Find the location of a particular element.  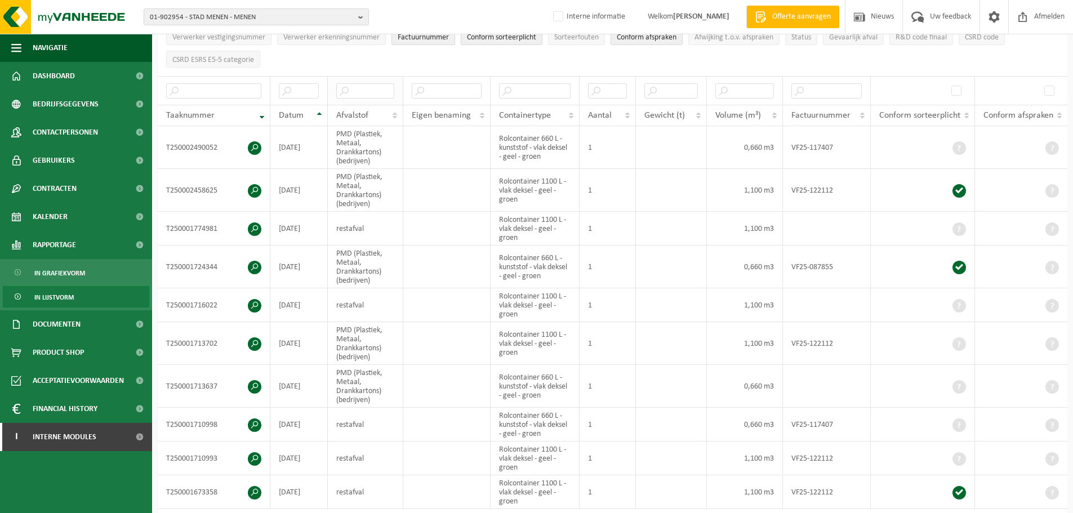

td: T250001673358 is located at coordinates (214, 492).